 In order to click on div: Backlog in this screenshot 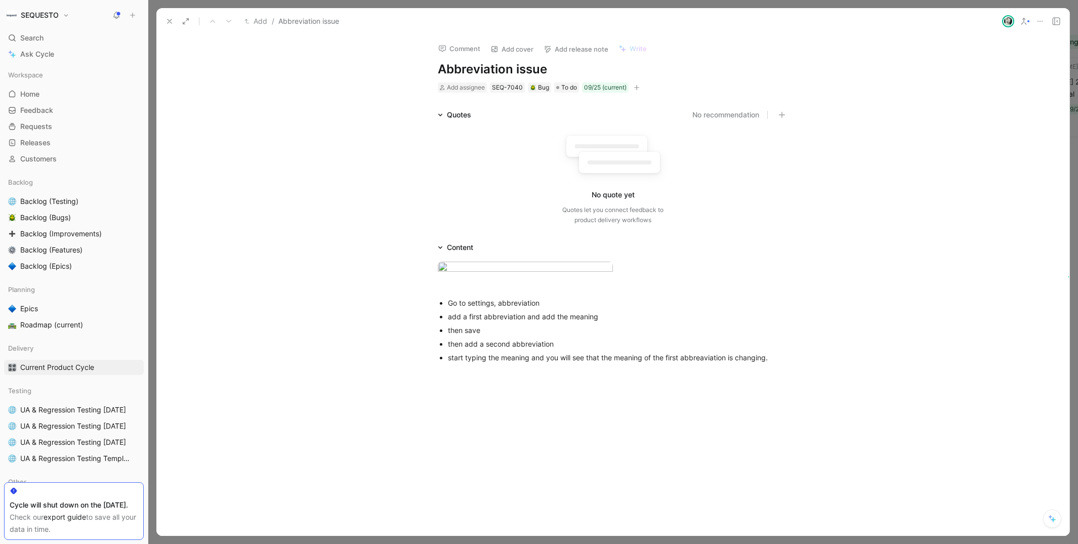, I will do `click(74, 182)`.